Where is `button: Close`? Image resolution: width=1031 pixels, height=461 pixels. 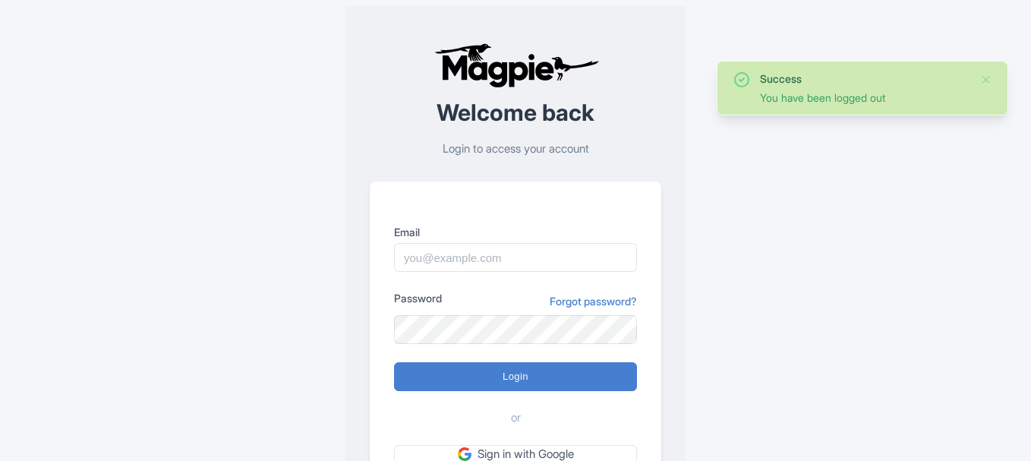
button: Close is located at coordinates (986, 80).